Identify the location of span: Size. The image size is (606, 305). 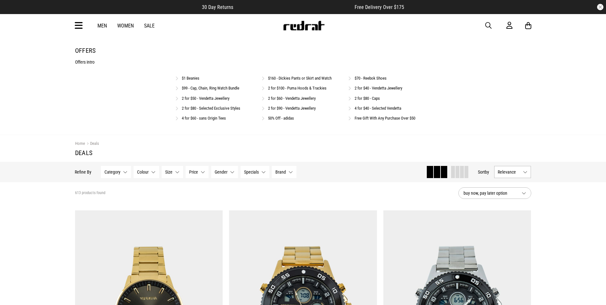
(169, 172).